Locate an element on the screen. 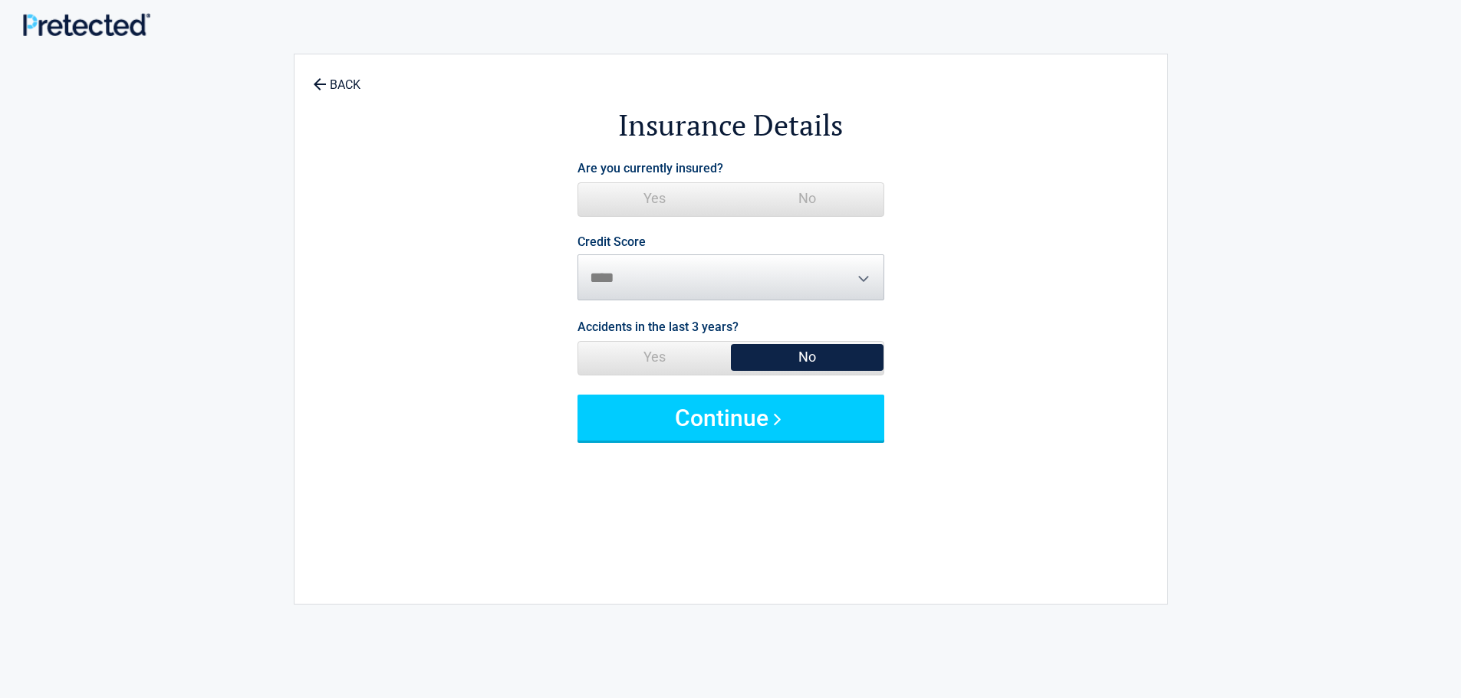 This screenshot has height=698, width=1461. a: BACK is located at coordinates (337, 77).